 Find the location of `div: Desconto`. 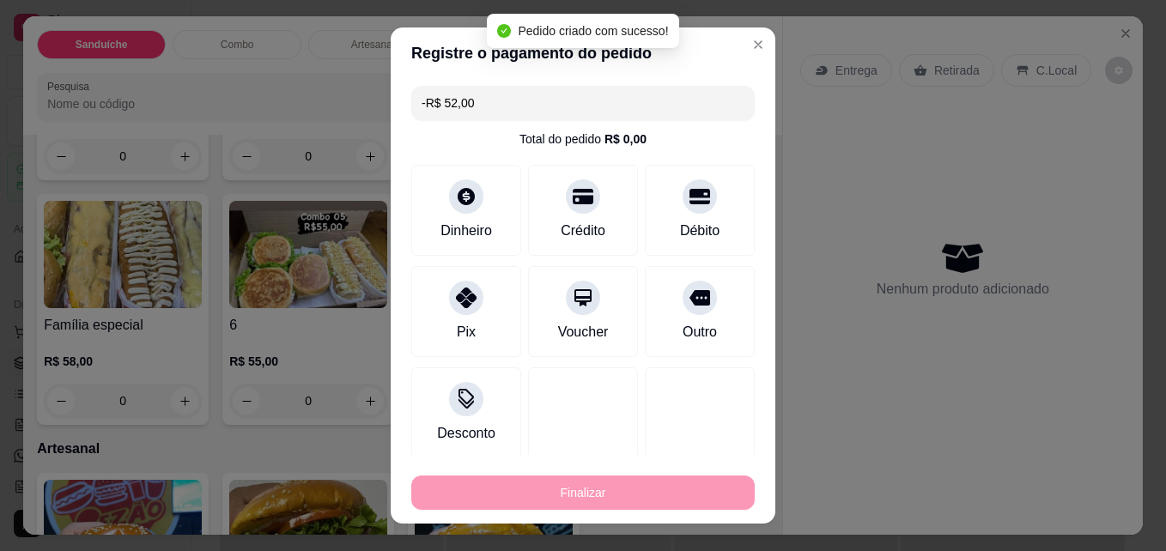

div: Desconto is located at coordinates (466, 434).